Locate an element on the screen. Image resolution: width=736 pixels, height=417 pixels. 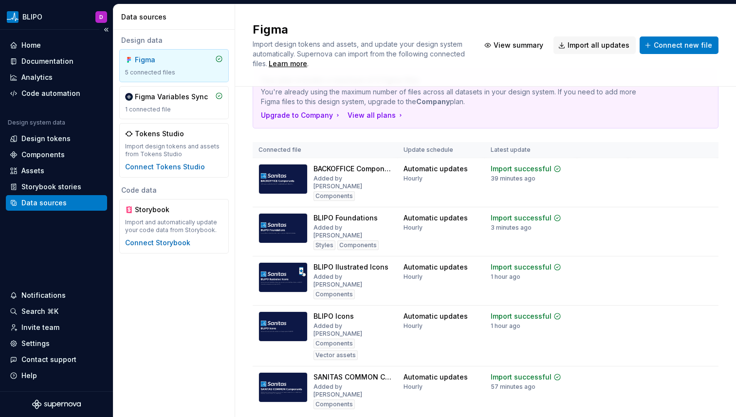
a: Assets is located at coordinates (56, 171).